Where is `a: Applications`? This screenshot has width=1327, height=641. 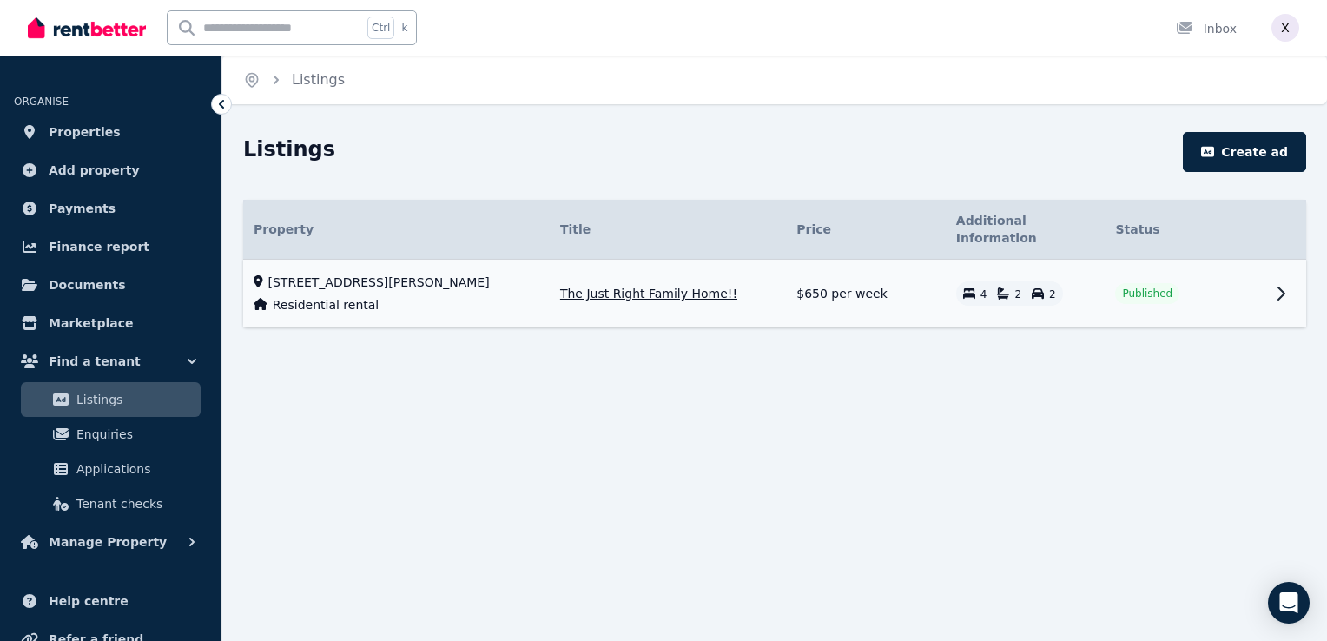 a: Applications is located at coordinates (110, 469).